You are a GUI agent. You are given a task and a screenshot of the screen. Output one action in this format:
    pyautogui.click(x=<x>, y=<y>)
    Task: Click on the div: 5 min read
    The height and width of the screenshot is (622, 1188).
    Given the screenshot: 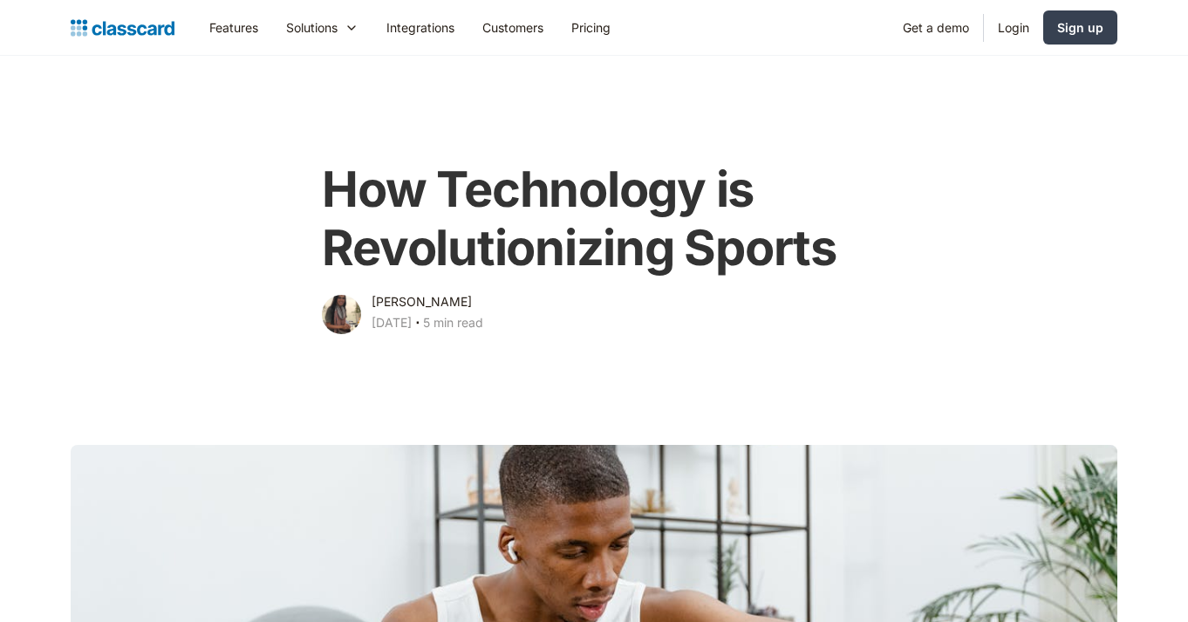 What is the action you would take?
    pyautogui.click(x=453, y=323)
    